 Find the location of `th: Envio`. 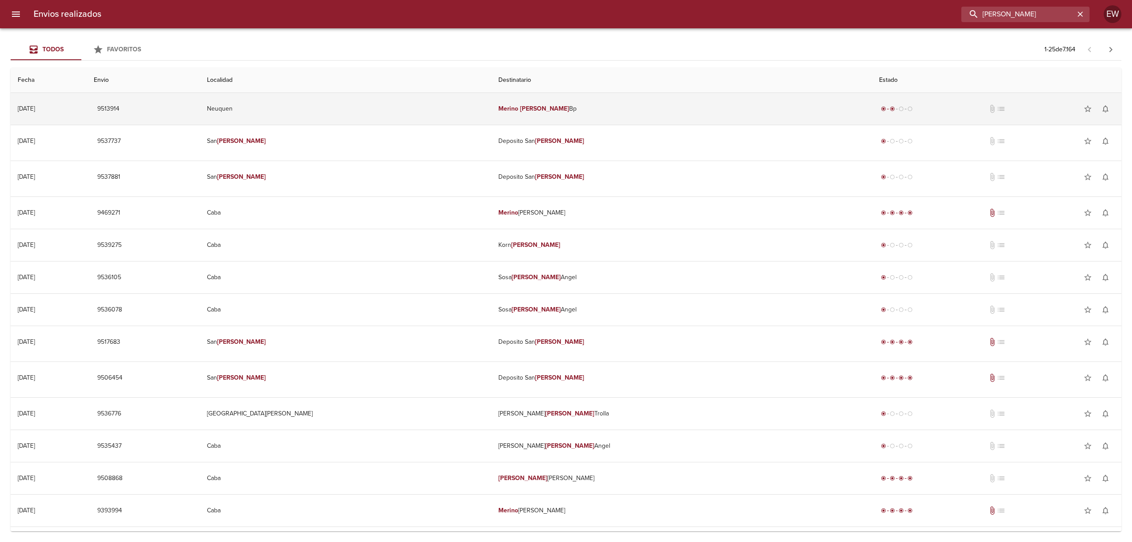

th: Envio is located at coordinates (143, 80).